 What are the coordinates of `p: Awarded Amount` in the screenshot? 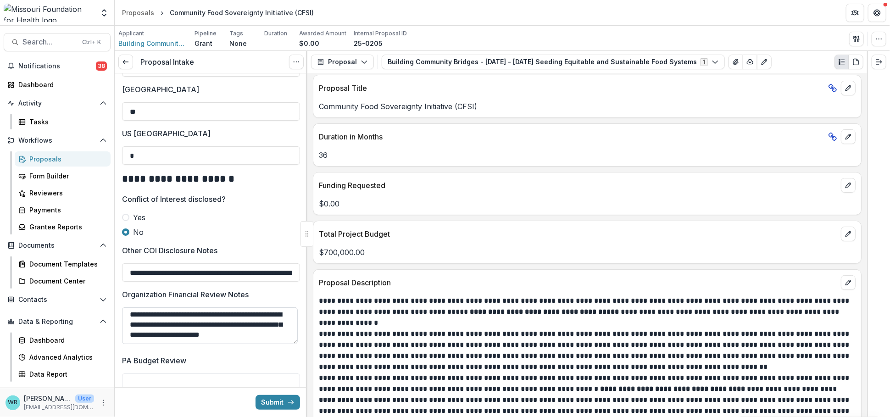 It's located at (323, 33).